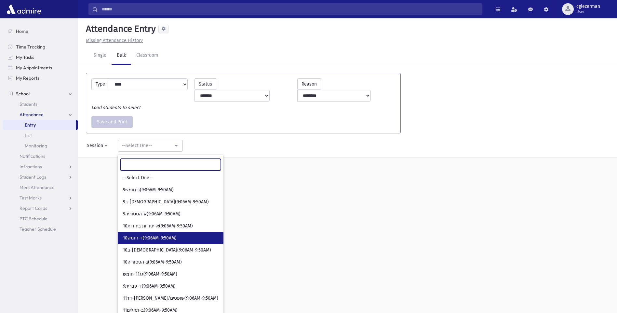 This screenshot has width=617, height=313. What do you see at coordinates (31, 198) in the screenshot?
I see `span: Test Marks` at bounding box center [31, 198].